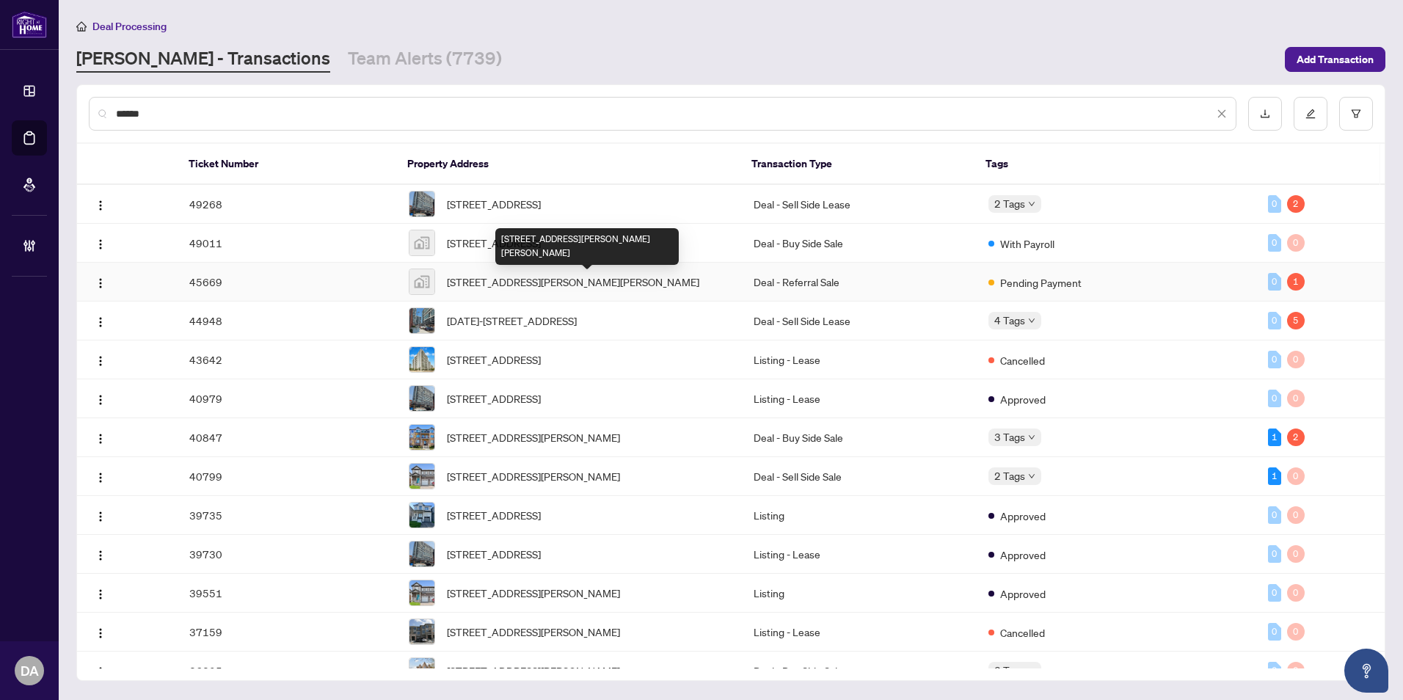 The height and width of the screenshot is (700, 1403). What do you see at coordinates (287, 554) in the screenshot?
I see `td: 39730` at bounding box center [287, 554].